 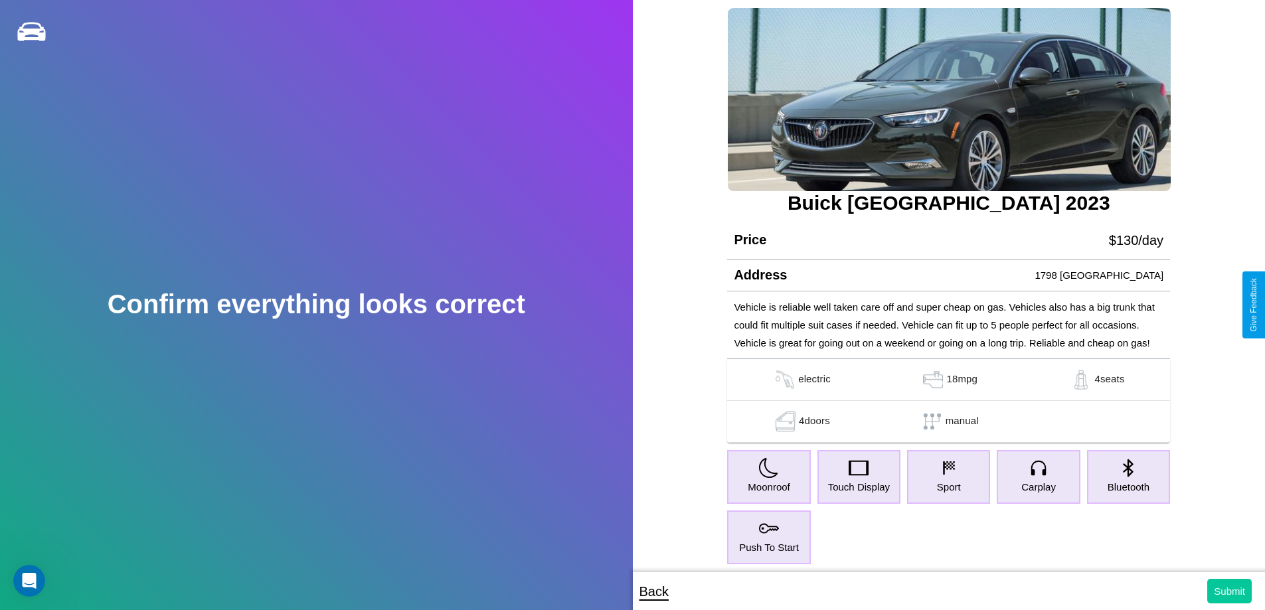 I want to click on p: Vehicle is reliable well taken care off and super cheap on gas. Vehicles also has a big trunk tha..., so click(x=948, y=325).